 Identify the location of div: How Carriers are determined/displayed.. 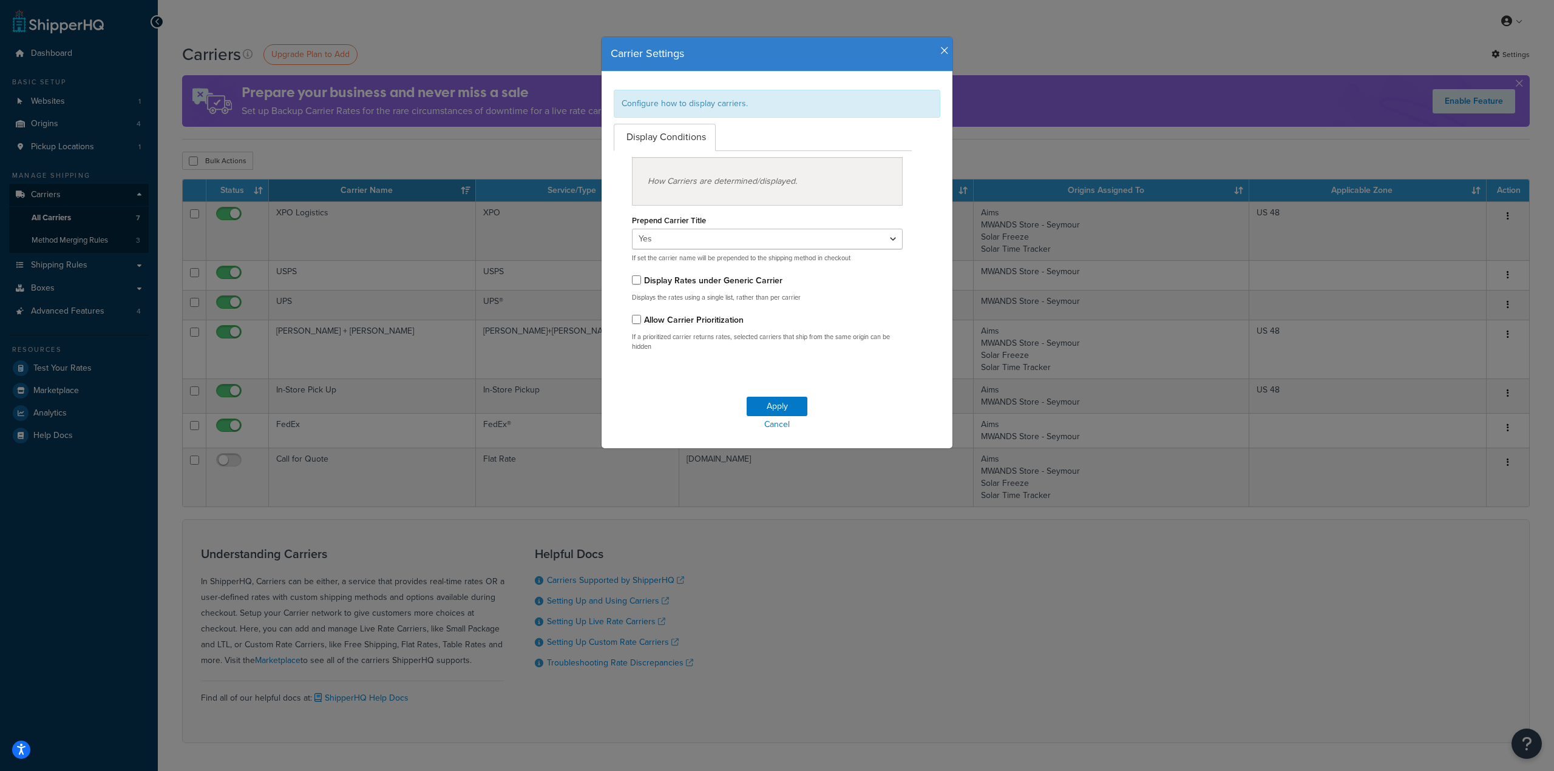
(767, 181).